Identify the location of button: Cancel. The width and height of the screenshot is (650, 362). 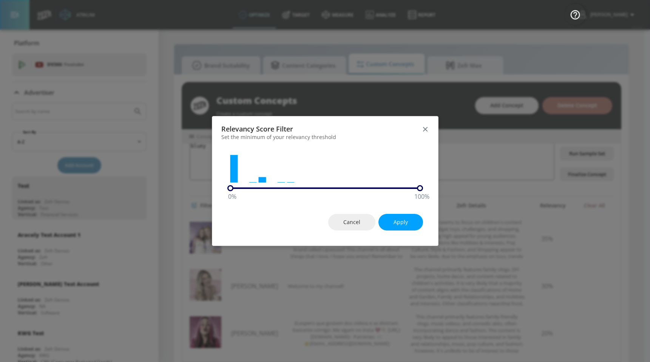
(352, 222).